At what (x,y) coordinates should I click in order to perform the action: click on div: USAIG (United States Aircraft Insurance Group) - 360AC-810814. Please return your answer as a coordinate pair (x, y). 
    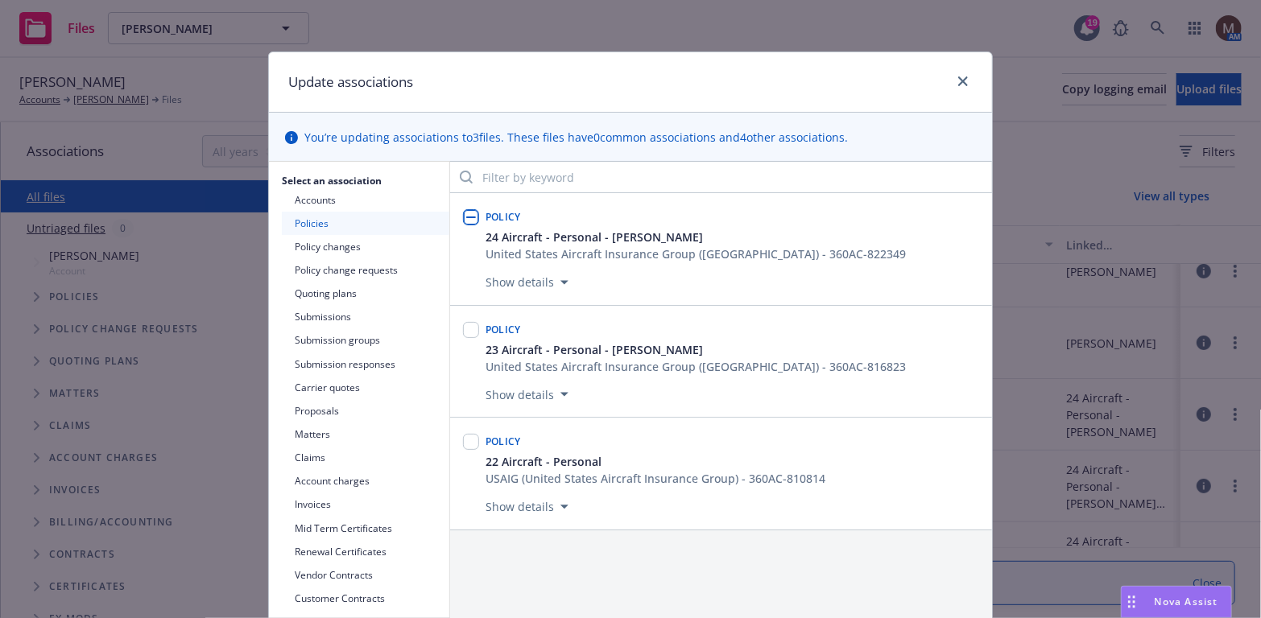
    Looking at the image, I should click on (655, 478).